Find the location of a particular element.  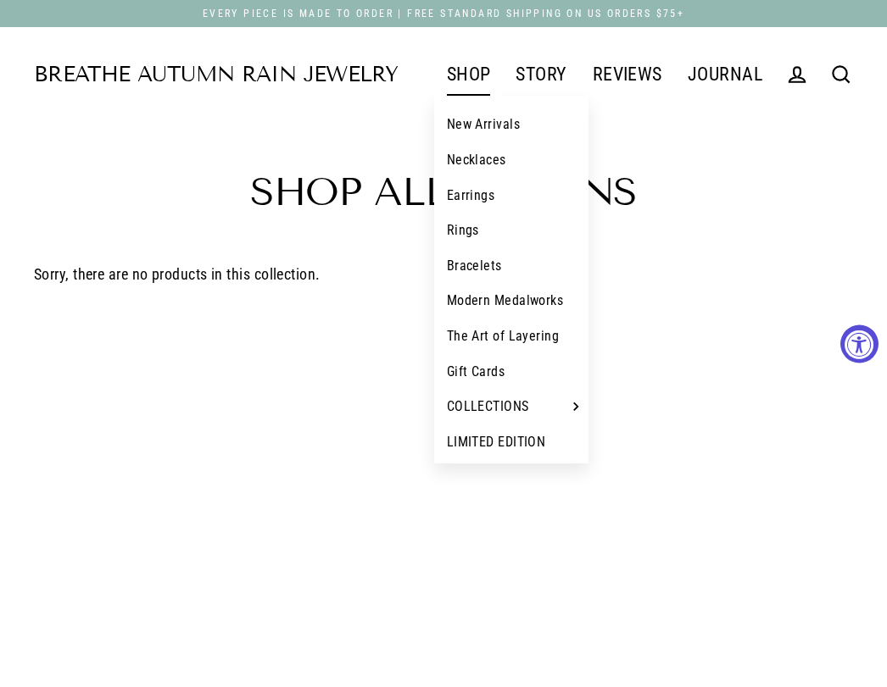

a: STORY is located at coordinates (541, 75).